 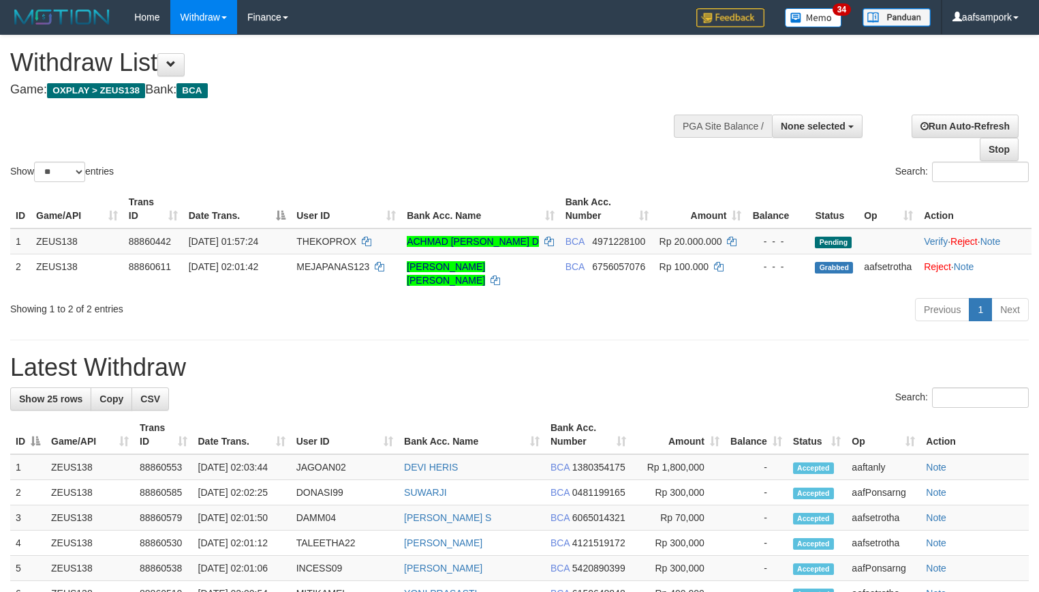 I want to click on th: Date Trans.: activate to sort column descending, so click(x=237, y=209).